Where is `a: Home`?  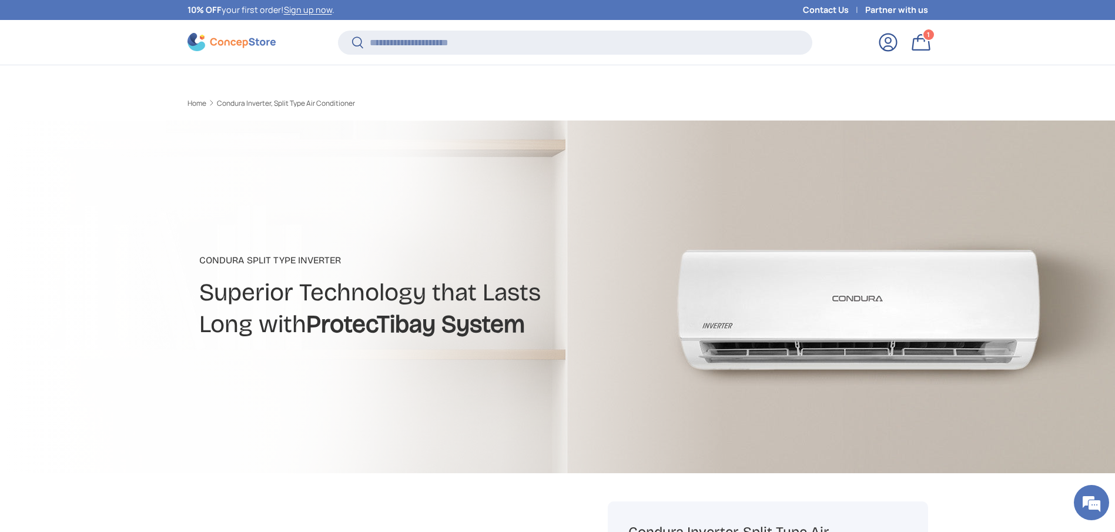 a: Home is located at coordinates (197, 103).